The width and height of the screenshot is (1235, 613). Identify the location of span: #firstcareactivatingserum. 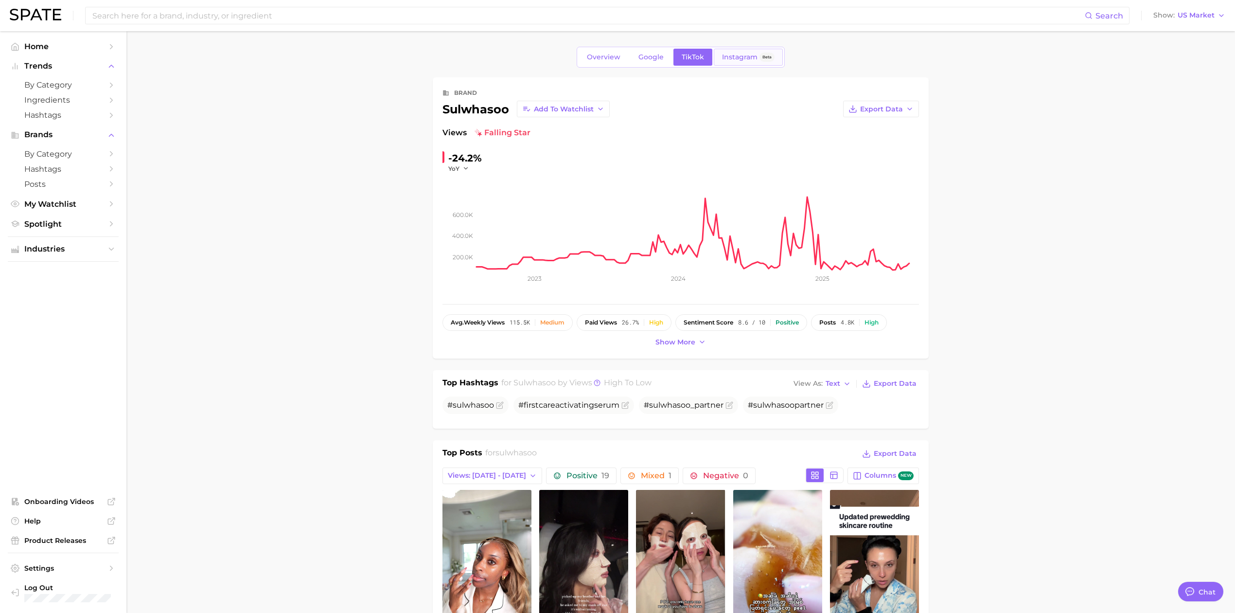
(569, 405).